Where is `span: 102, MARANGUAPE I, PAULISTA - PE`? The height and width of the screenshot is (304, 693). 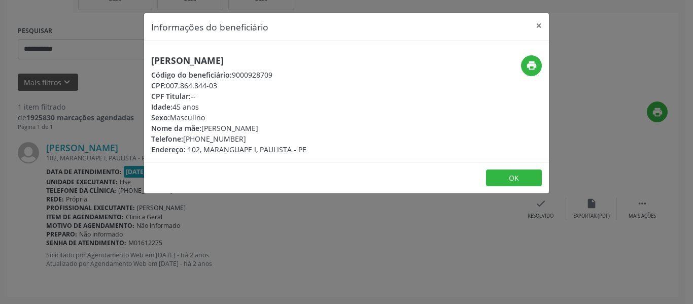
span: 102, MARANGUAPE I, PAULISTA - PE is located at coordinates (247, 149).